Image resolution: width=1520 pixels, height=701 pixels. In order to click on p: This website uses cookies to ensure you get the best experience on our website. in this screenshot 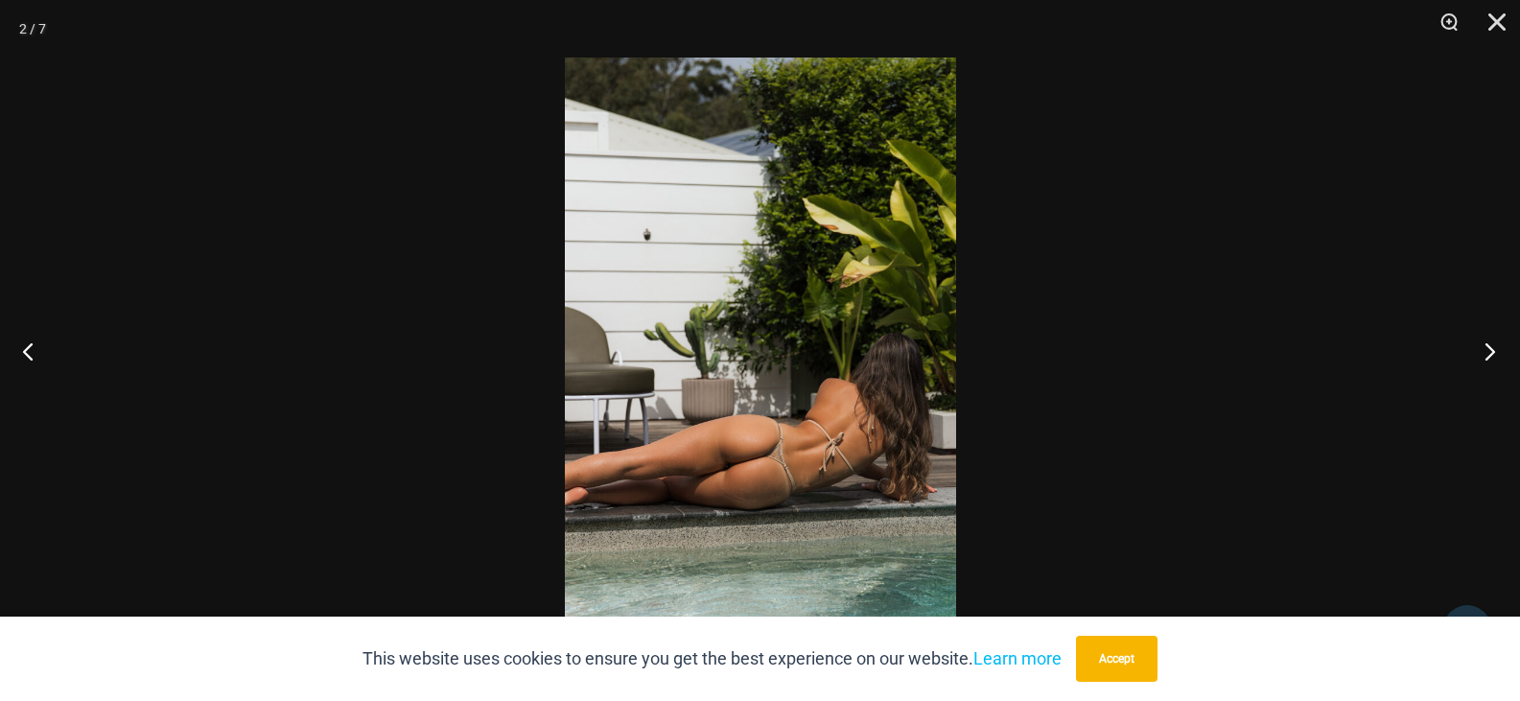, I will do `click(712, 659)`.